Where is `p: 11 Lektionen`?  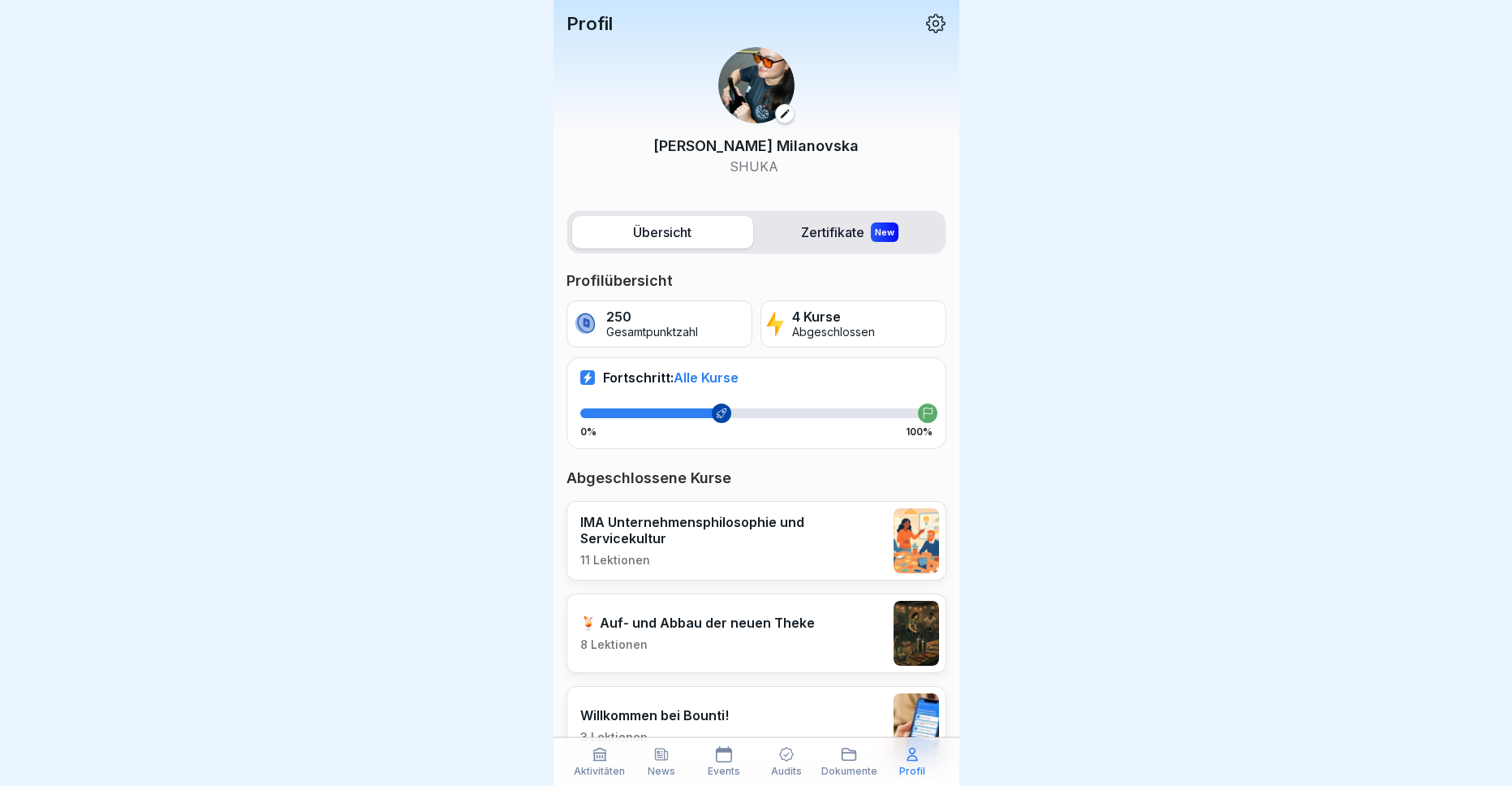
p: 11 Lektionen is located at coordinates (733, 560).